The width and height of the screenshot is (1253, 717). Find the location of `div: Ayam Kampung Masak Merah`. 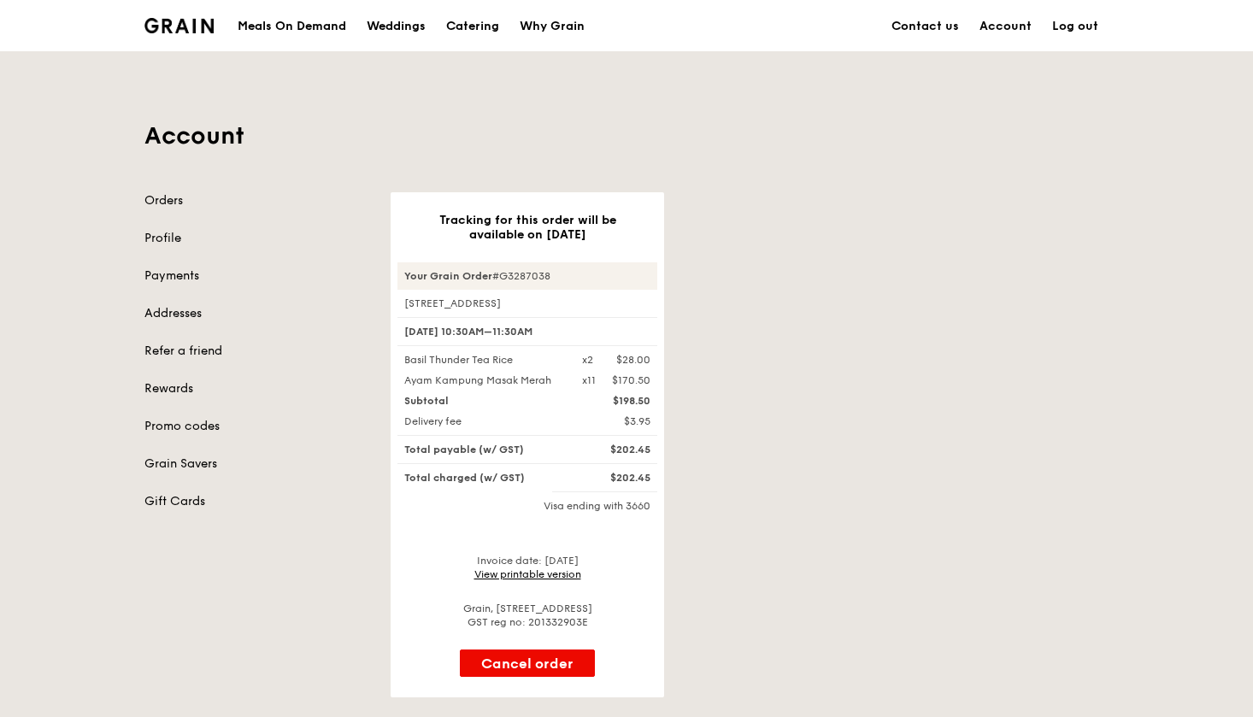

div: Ayam Kampung Masak Merah is located at coordinates (483, 380).